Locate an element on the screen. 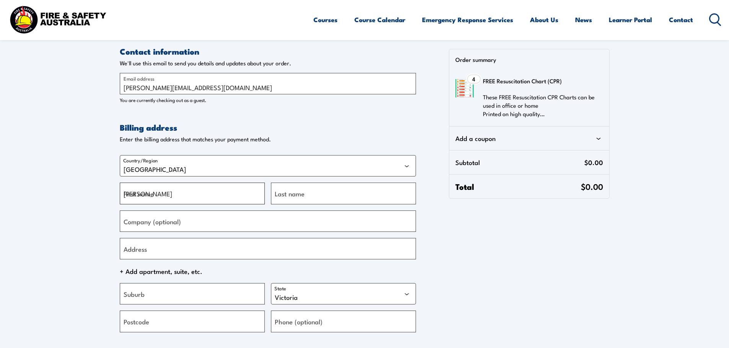 Image resolution: width=729 pixels, height=348 pixels. label: Postcode is located at coordinates (136, 322).